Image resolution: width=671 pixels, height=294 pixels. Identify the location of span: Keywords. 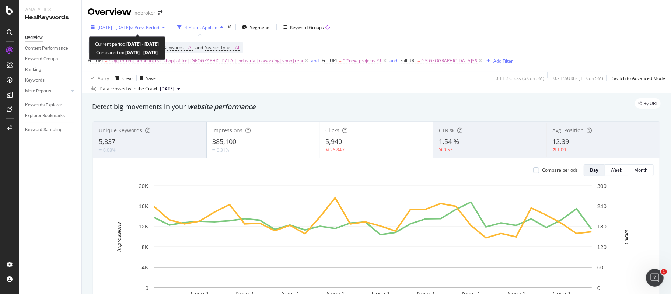
(173, 47).